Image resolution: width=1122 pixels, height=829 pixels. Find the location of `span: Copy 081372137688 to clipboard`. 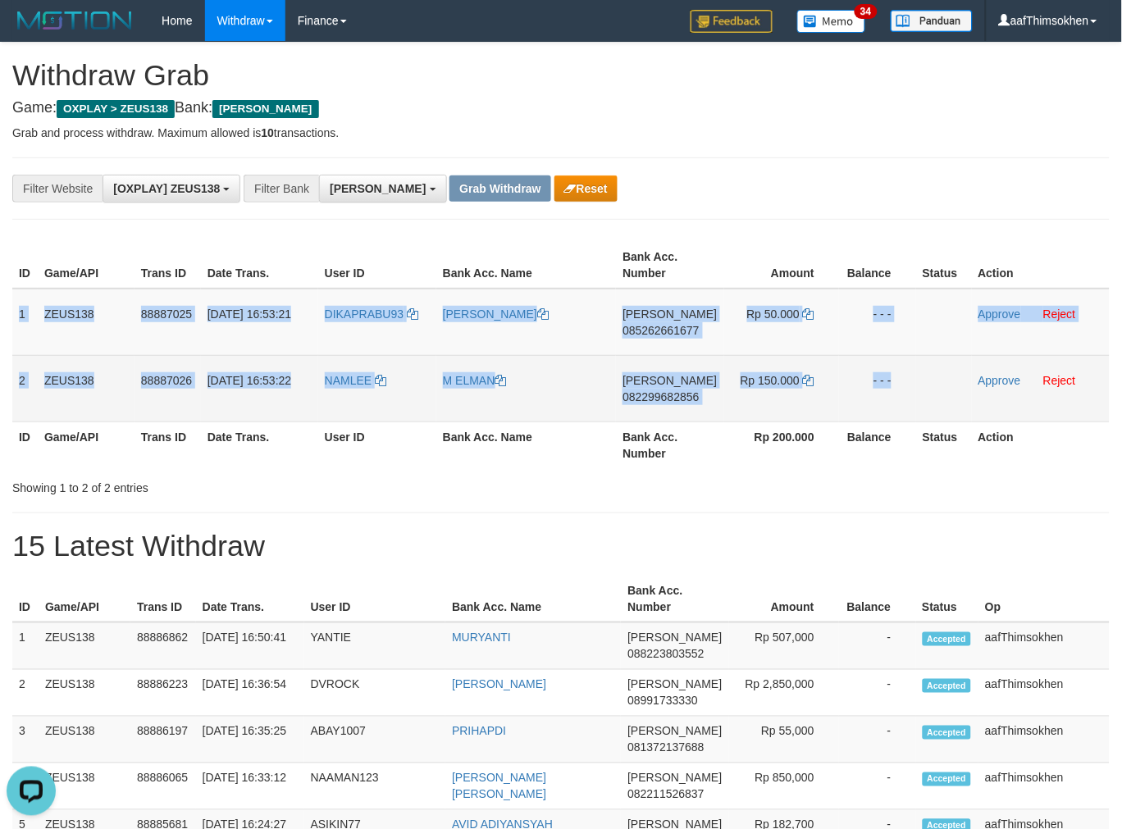

span: Copy 081372137688 to clipboard is located at coordinates (665, 748).